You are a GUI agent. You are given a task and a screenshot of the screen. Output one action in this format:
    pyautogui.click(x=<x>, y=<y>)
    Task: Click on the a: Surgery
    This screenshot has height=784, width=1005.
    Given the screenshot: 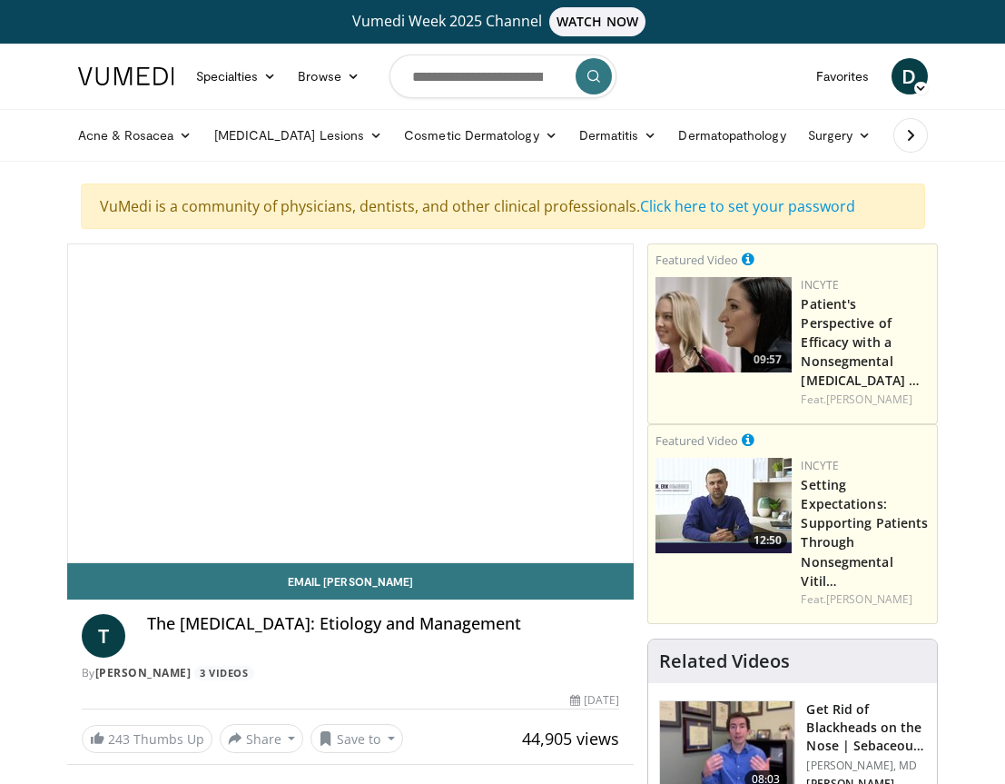 What is the action you would take?
    pyautogui.click(x=840, y=135)
    